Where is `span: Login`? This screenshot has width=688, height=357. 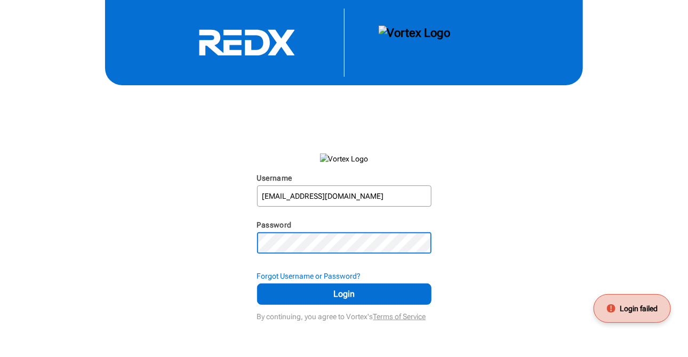 span: Login is located at coordinates (344, 294).